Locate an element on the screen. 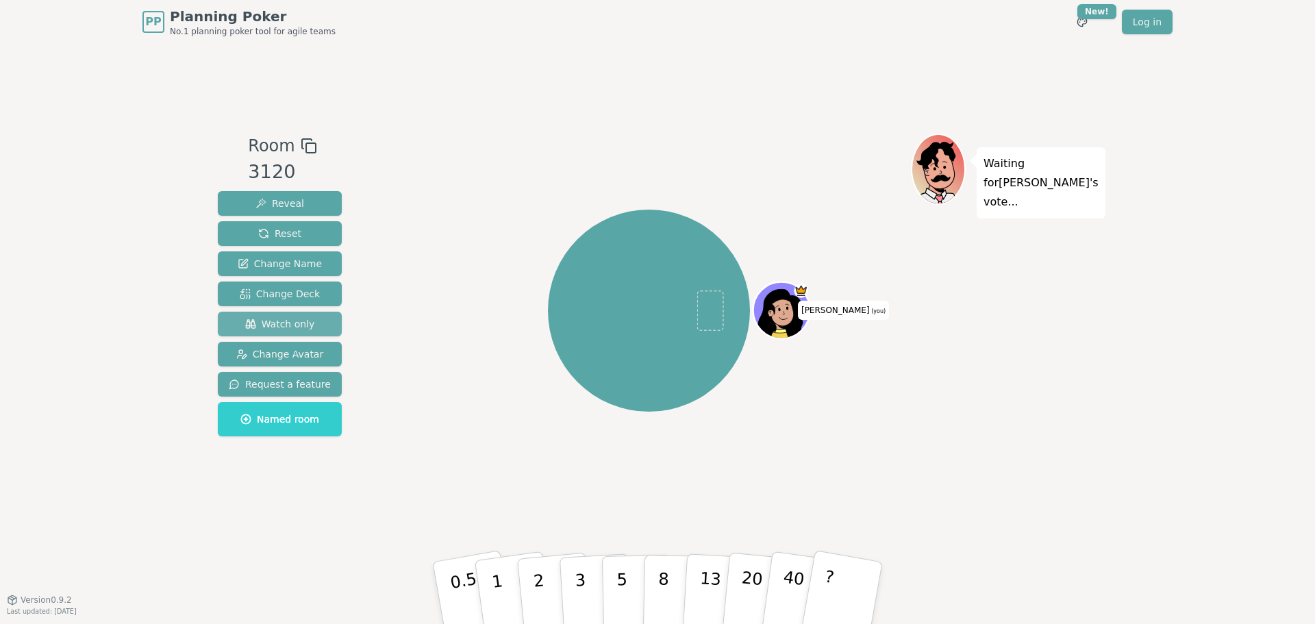 The width and height of the screenshot is (1315, 624). span: Room is located at coordinates (271, 146).